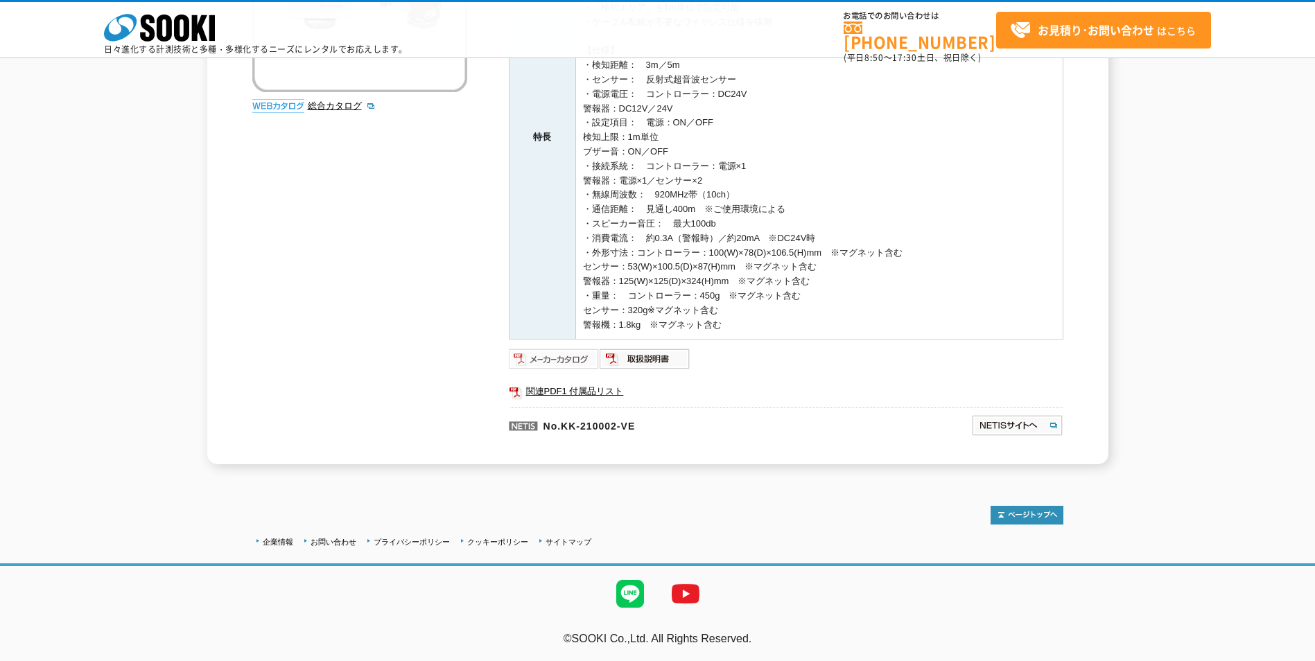 The height and width of the screenshot is (661, 1315). Describe the element at coordinates (333, 542) in the screenshot. I see `a: お問い合わせ` at that location.